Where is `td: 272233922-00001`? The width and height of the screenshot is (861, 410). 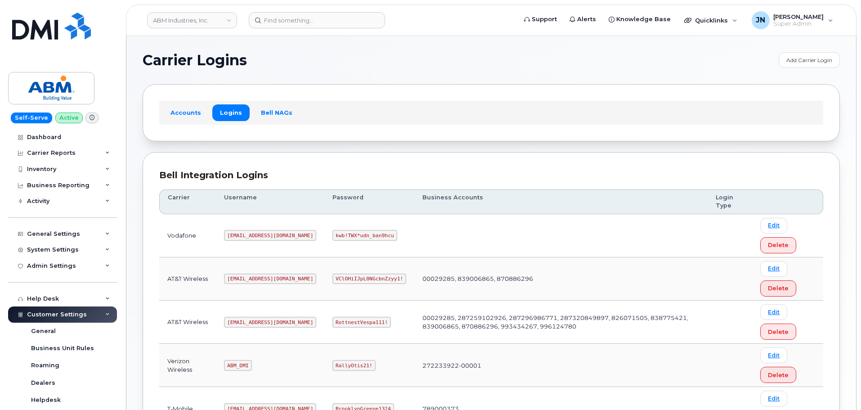
td: 272233922-00001 is located at coordinates (561, 365).